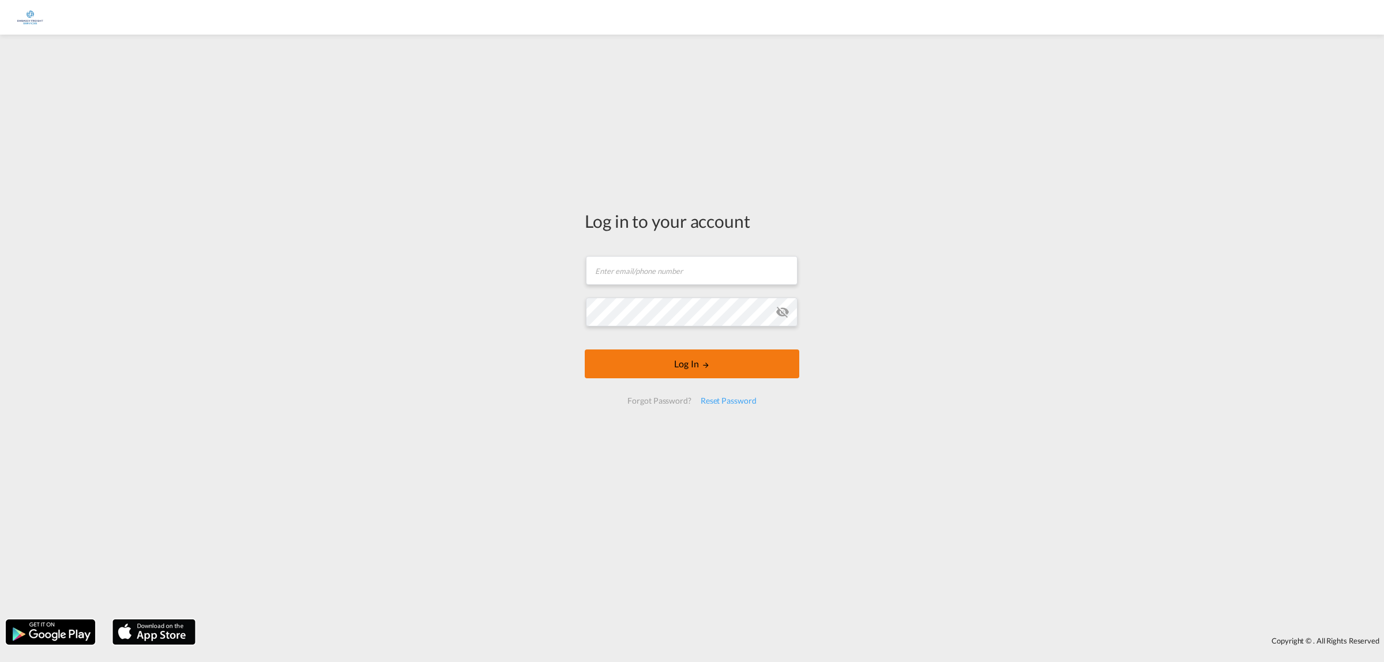 The image size is (1384, 662). Describe the element at coordinates (793, 641) in the screenshot. I see `div: Copyright © . All Rights Reserved` at that location.